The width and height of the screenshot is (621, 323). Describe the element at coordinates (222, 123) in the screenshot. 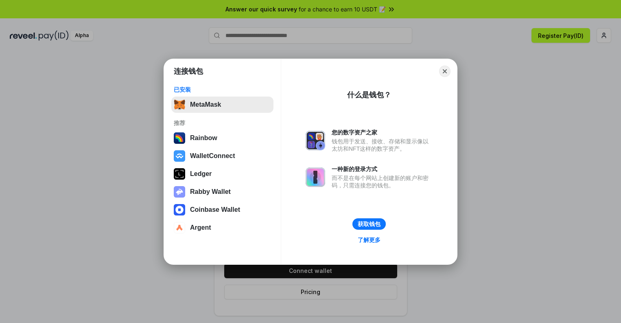

I see `div: 推荐` at that location.